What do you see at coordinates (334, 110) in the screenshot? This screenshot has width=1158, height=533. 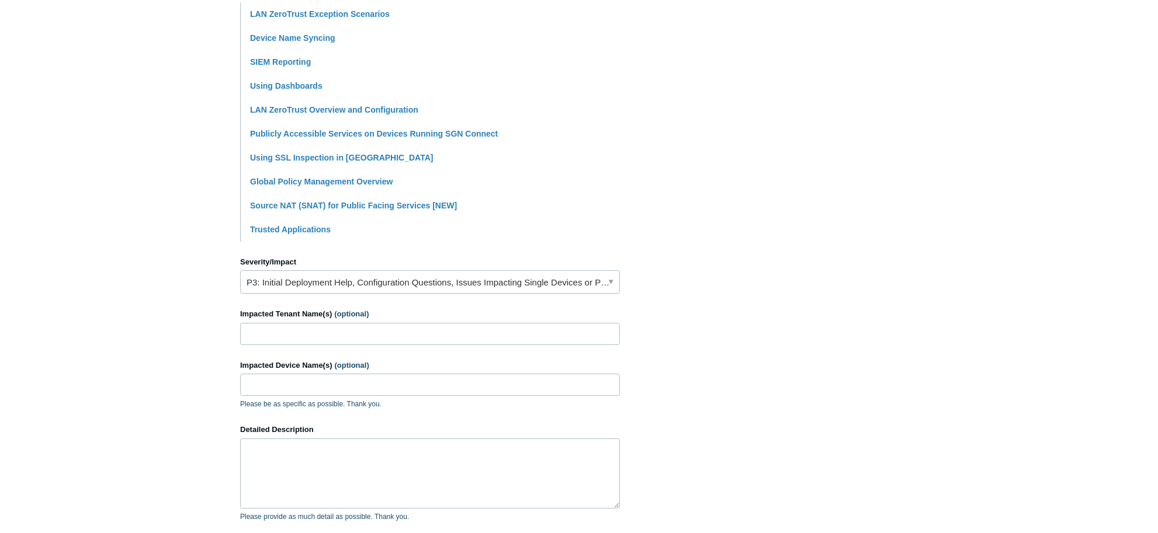 I see `a: LAN ZeroTrust Overview and Configuration` at bounding box center [334, 110].